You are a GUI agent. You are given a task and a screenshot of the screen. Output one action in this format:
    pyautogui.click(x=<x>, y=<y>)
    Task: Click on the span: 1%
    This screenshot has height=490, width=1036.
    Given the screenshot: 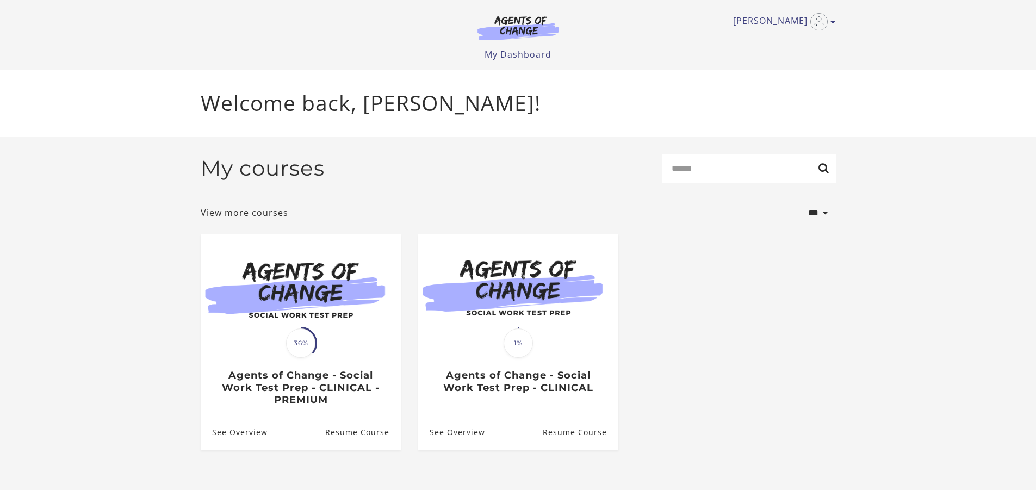 What is the action you would take?
    pyautogui.click(x=518, y=343)
    